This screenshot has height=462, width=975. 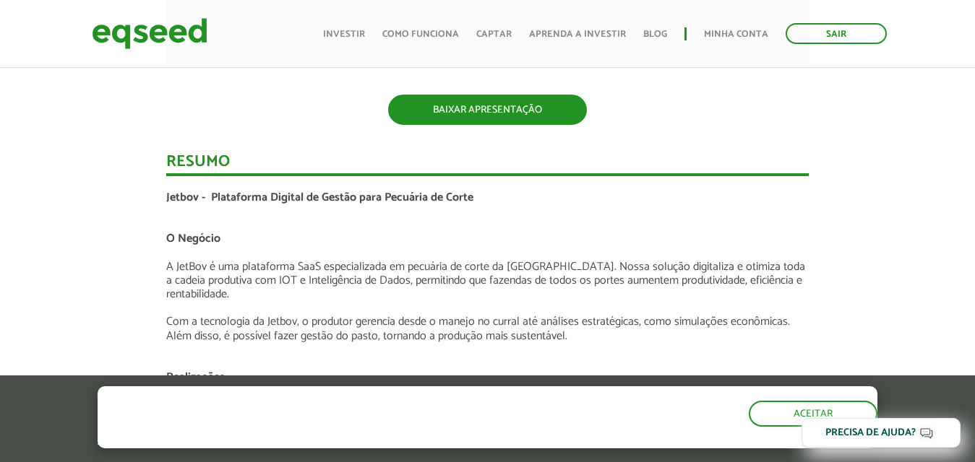 What do you see at coordinates (195, 377) in the screenshot?
I see `span: Realizações` at bounding box center [195, 377].